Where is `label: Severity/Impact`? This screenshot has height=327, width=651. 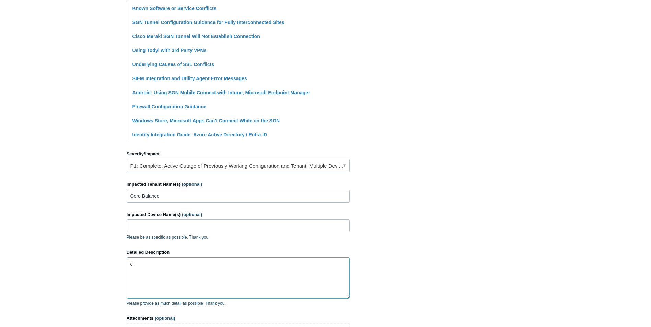
label: Severity/Impact is located at coordinates (238, 154).